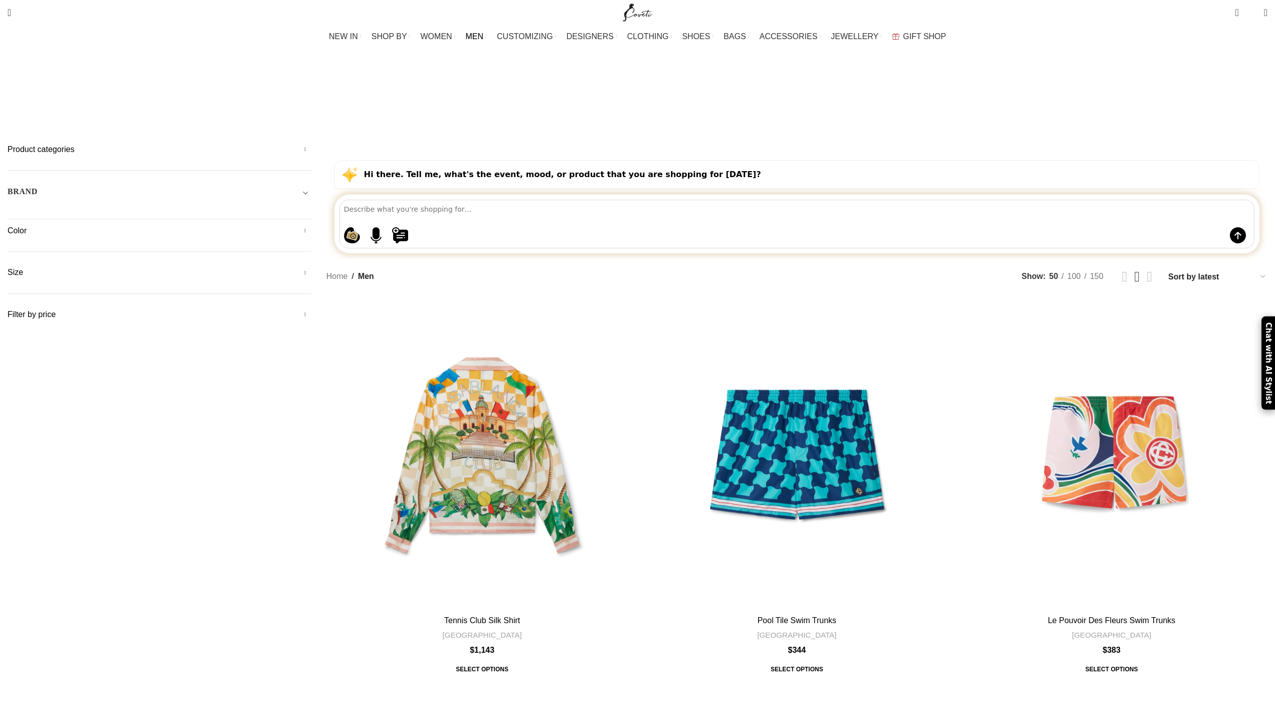 The width and height of the screenshot is (1275, 726). Describe the element at coordinates (637, 12) in the screenshot. I see `a: Site logo` at that location.